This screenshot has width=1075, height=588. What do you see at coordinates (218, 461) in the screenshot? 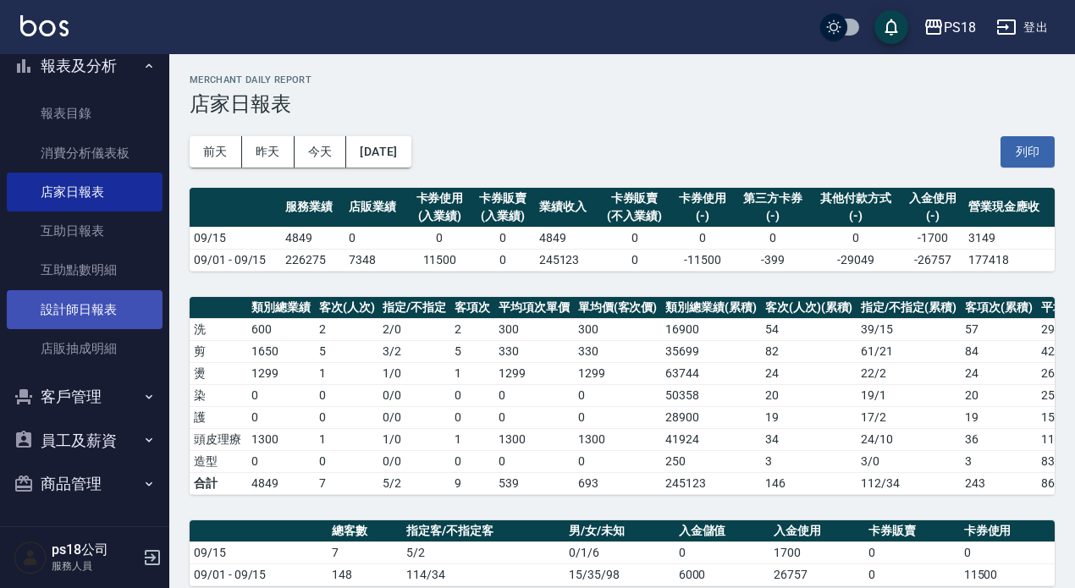
I see `td: 造型` at bounding box center [218, 461].